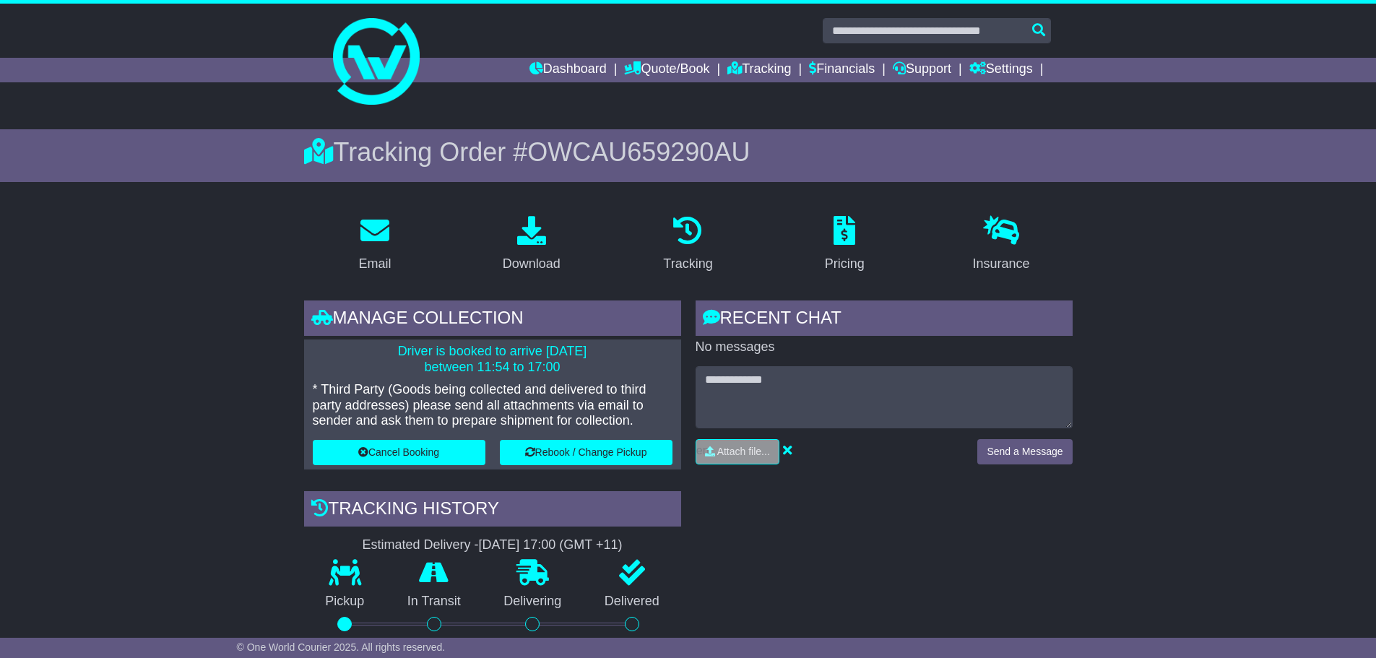 The height and width of the screenshot is (658, 1376). What do you see at coordinates (1001, 70) in the screenshot?
I see `a: Settings` at bounding box center [1001, 70].